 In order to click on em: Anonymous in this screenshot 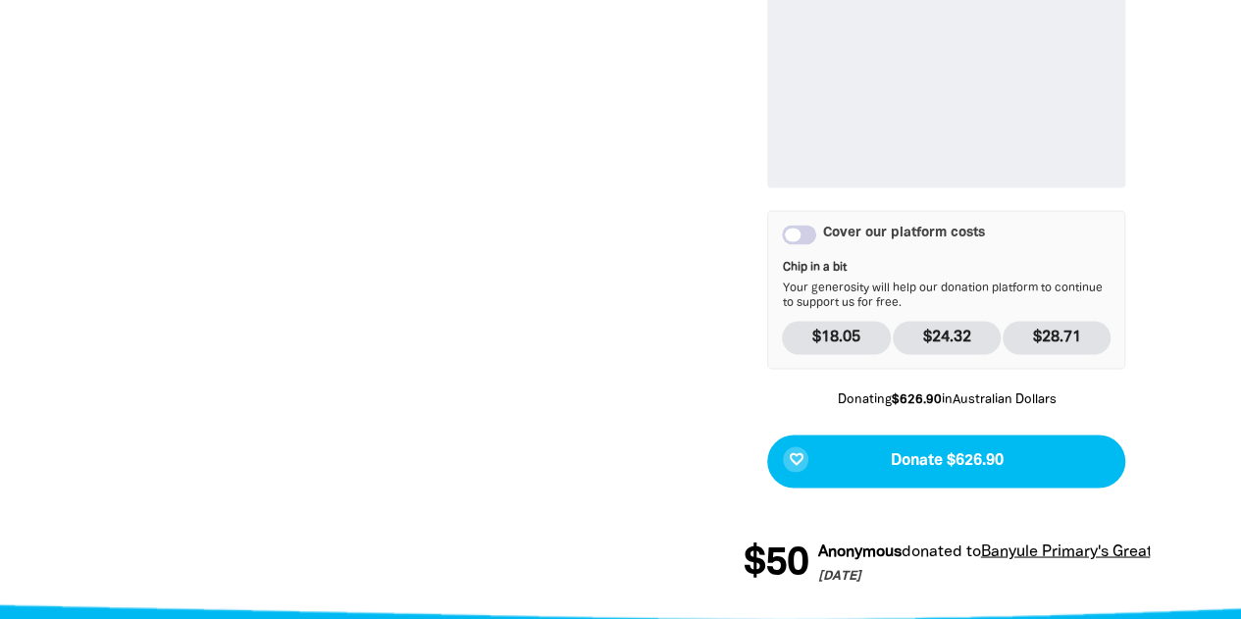, I will do `click(847, 551)`.